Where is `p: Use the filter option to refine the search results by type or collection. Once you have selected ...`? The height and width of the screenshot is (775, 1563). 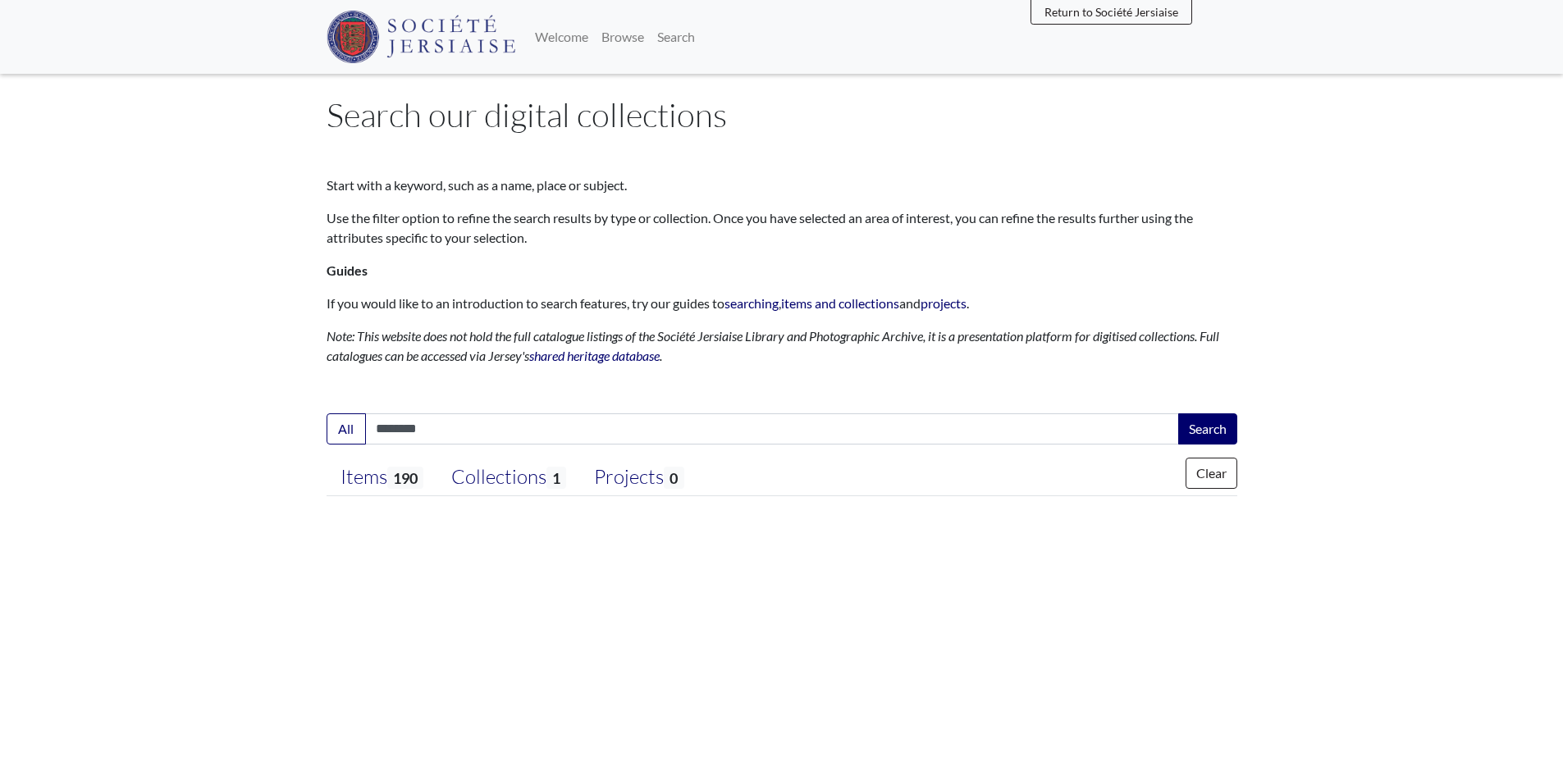 p: Use the filter option to refine the search results by type or collection. Once you have selected ... is located at coordinates (782, 228).